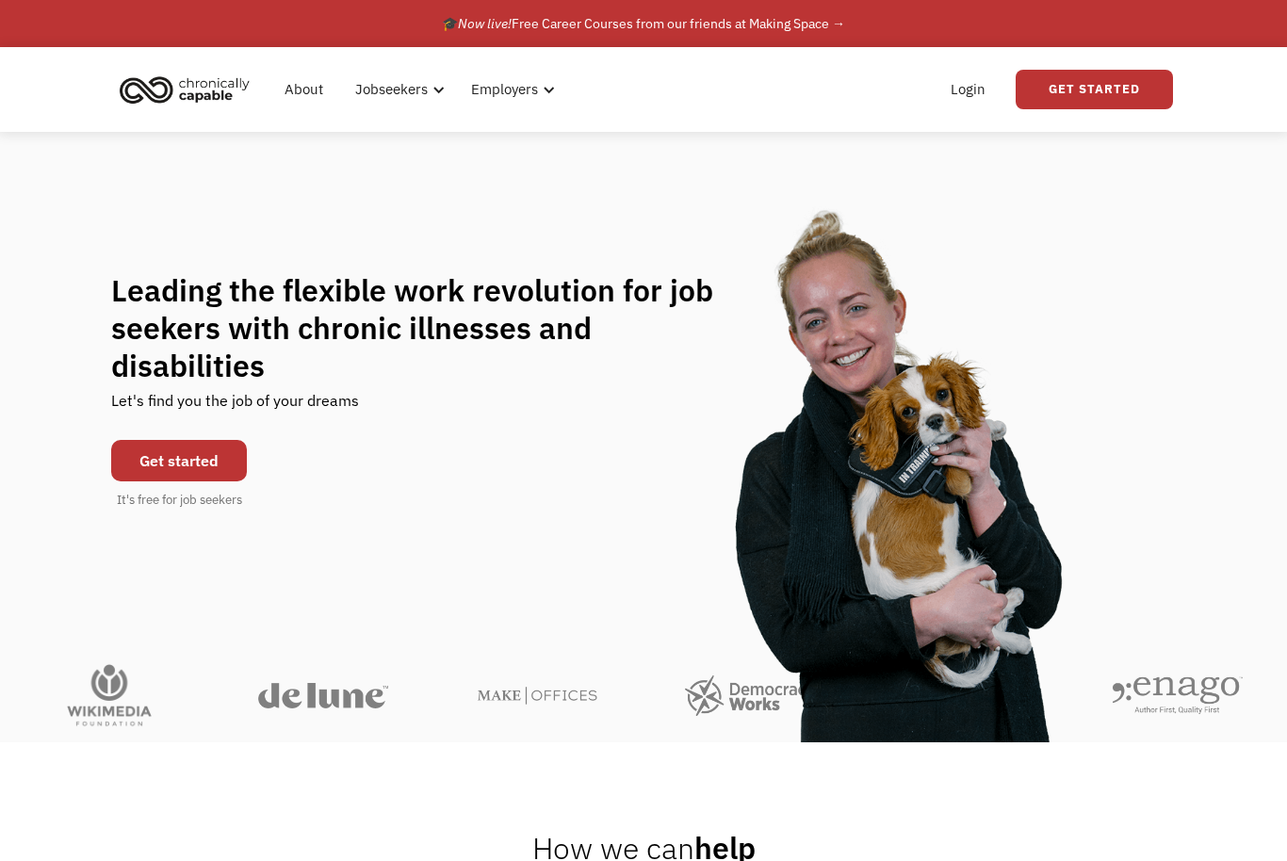 The image size is (1287, 861). Describe the element at coordinates (431, 328) in the screenshot. I see `h1: Leading the flexible work revolution for job seekers with chronic illnesses and disabilities` at that location.